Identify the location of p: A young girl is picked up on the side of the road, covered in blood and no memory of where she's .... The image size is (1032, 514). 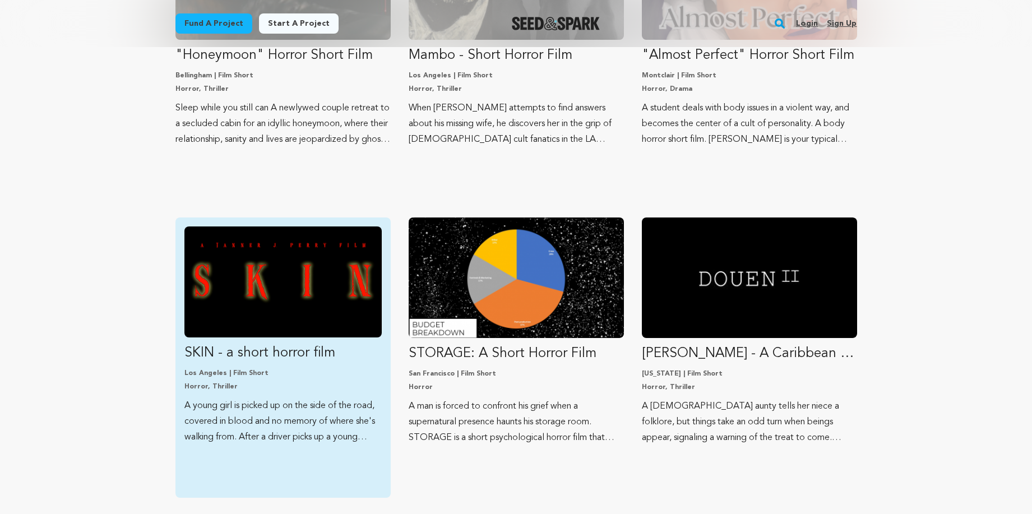
(283, 422).